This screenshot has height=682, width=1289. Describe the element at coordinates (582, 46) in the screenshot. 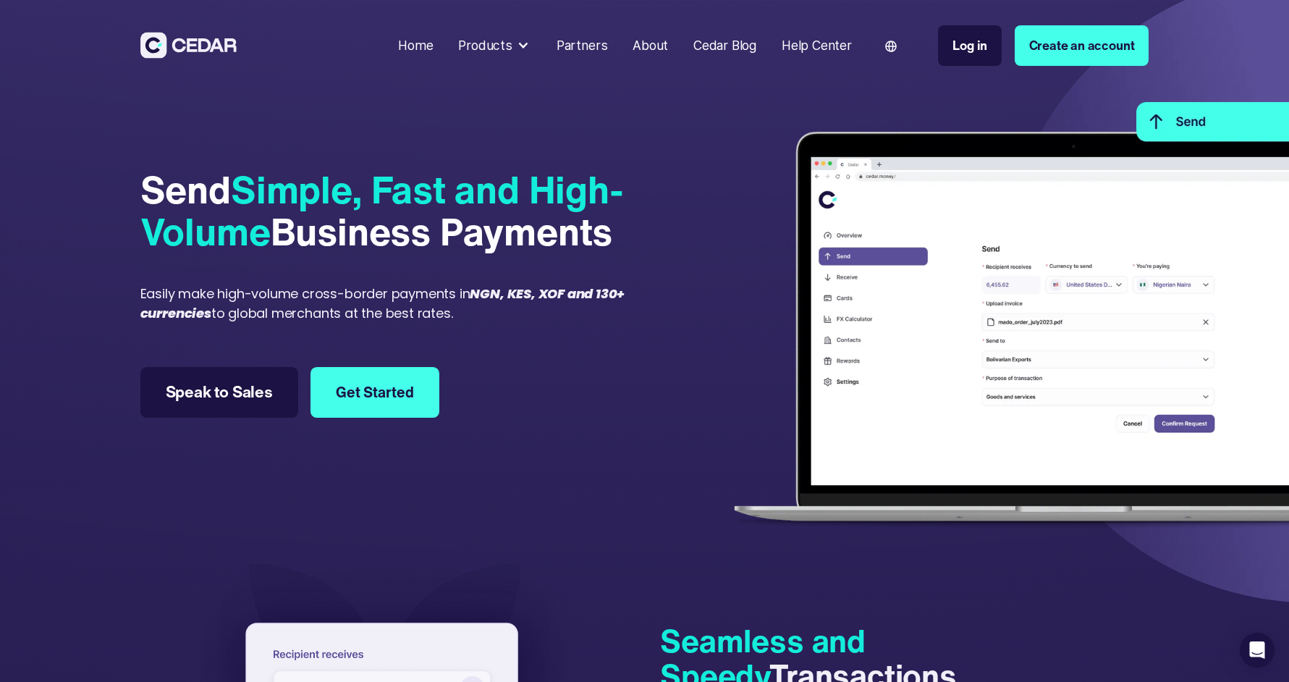

I see `div: Partners` at that location.